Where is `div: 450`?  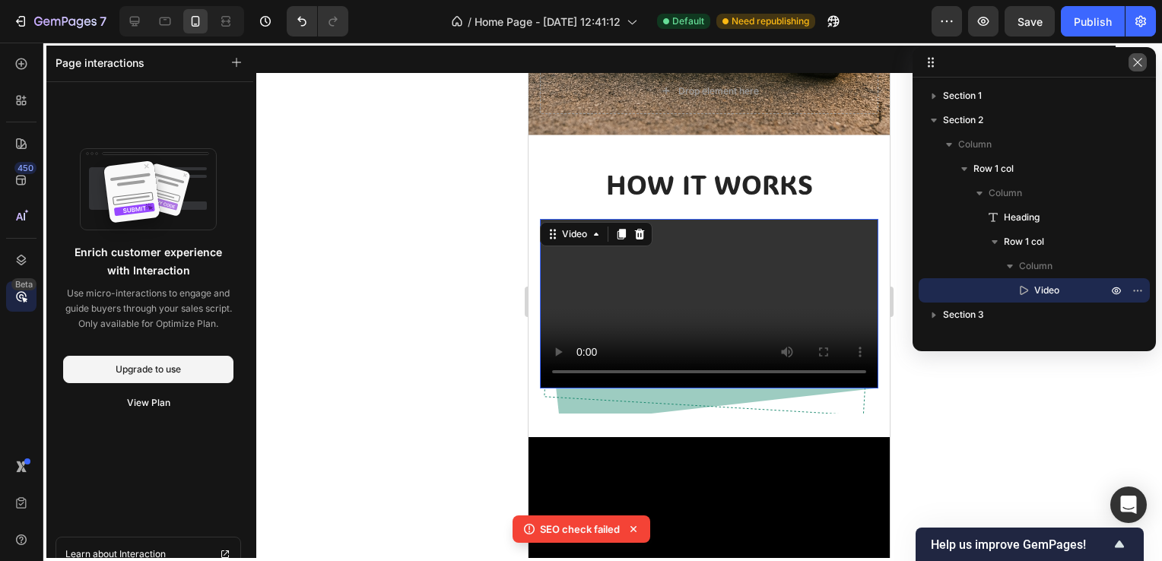 div: 450 is located at coordinates (25, 168).